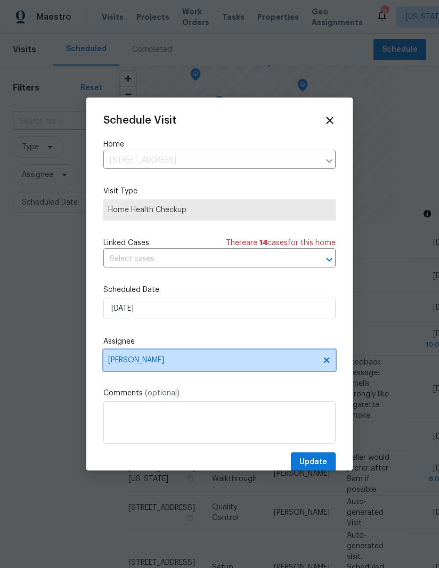  What do you see at coordinates (220, 210) in the screenshot?
I see `span: Home Health Checkup` at bounding box center [220, 210].